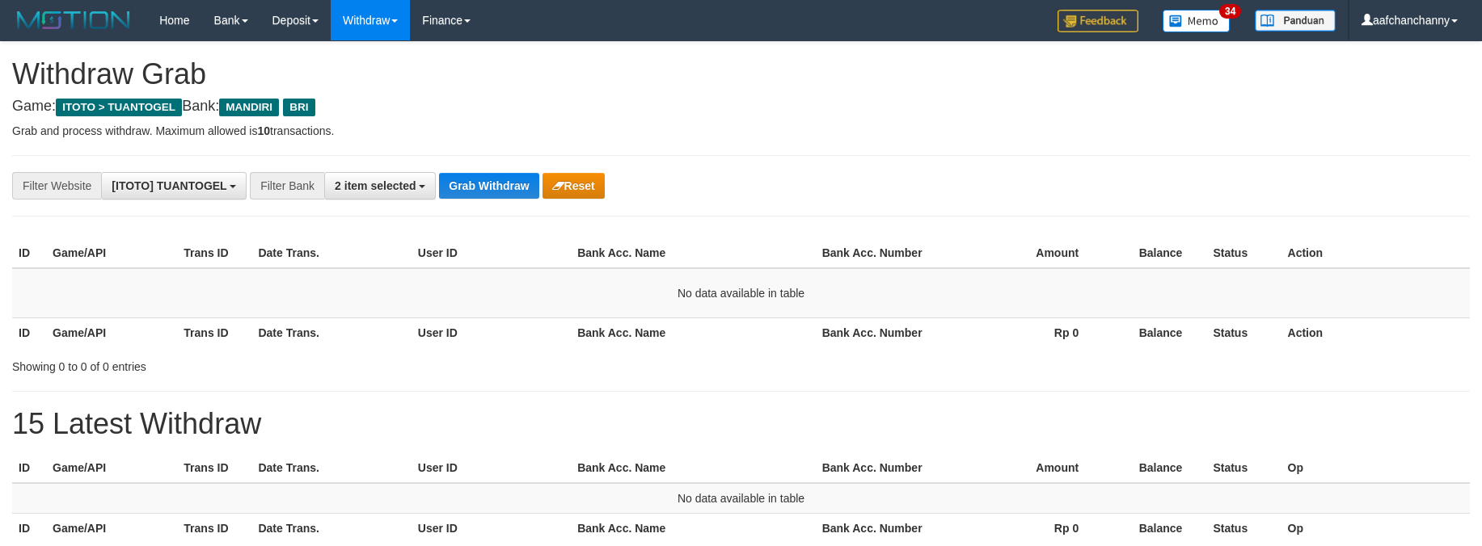  What do you see at coordinates (741, 107) in the screenshot?
I see `h4: Game: Bank:` at bounding box center [741, 107].